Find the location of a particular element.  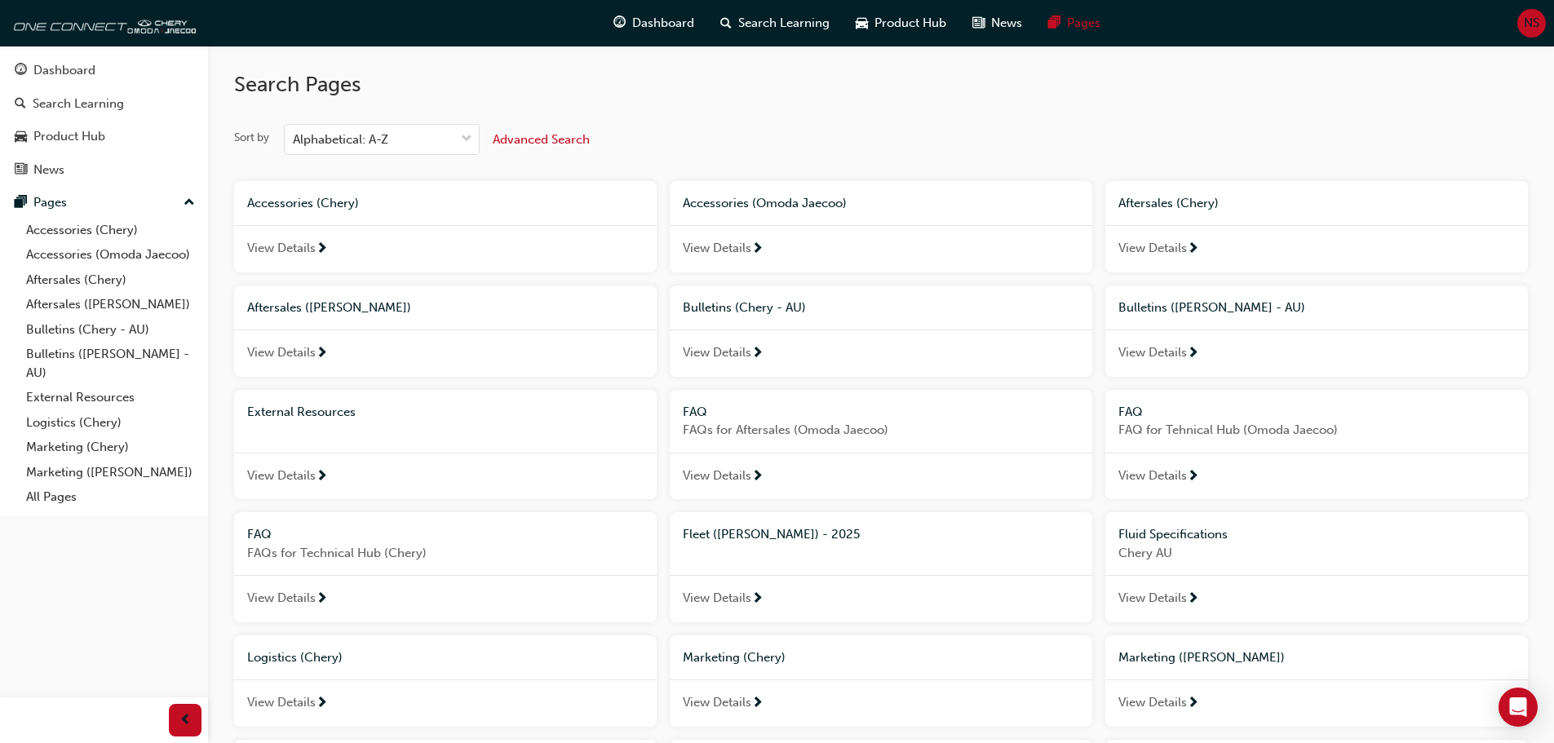

a: Accessories (Omoda Jaecoo)View Details is located at coordinates (881, 227).